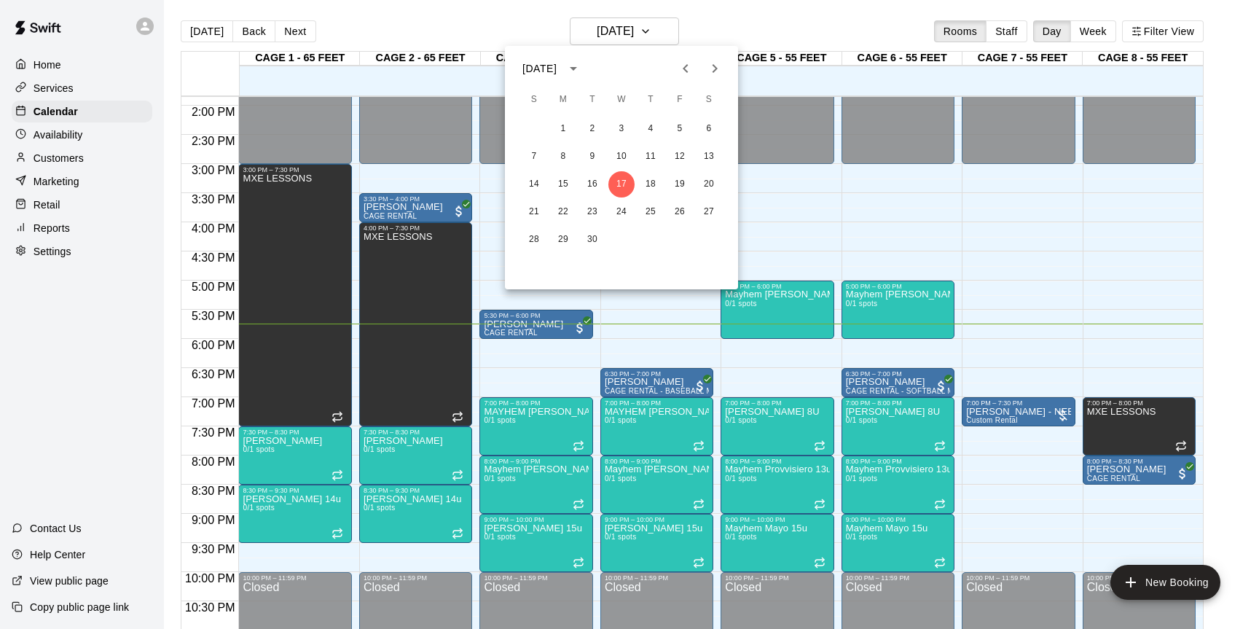 This screenshot has height=629, width=1259. Describe the element at coordinates (651, 100) in the screenshot. I see `span: Thursday` at that location.